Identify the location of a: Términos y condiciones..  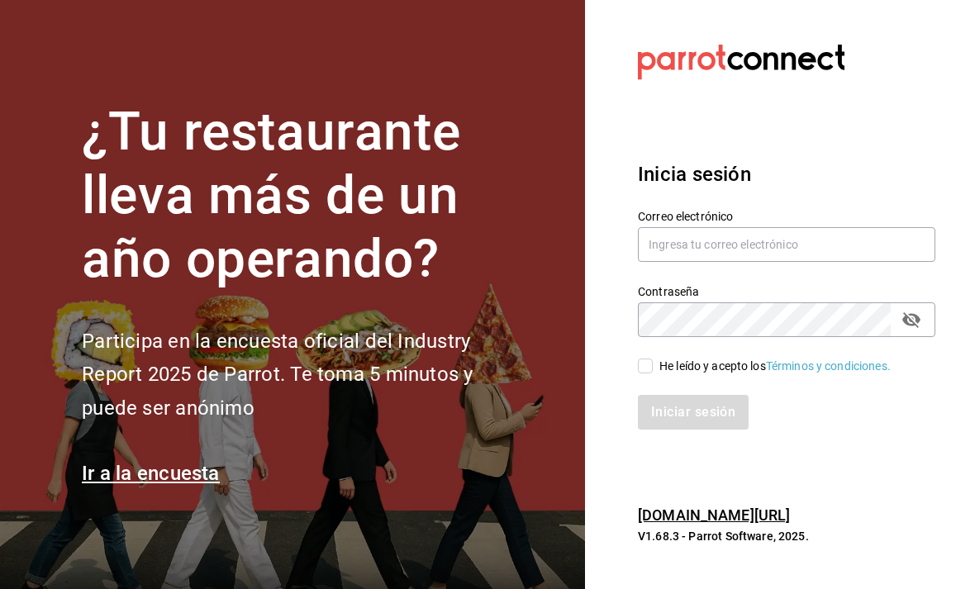
(828, 366).